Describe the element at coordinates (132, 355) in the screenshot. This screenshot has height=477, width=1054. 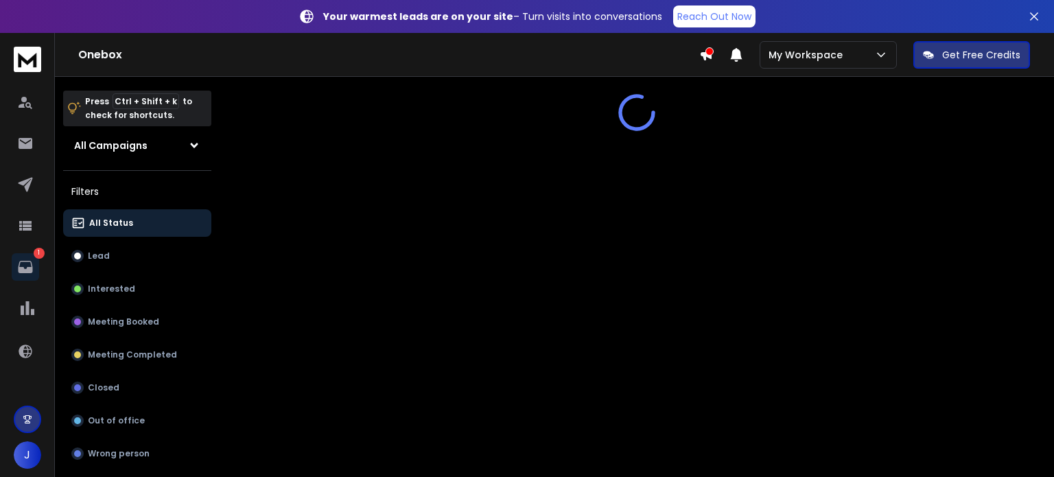
I see `p: Meeting Completed` at that location.